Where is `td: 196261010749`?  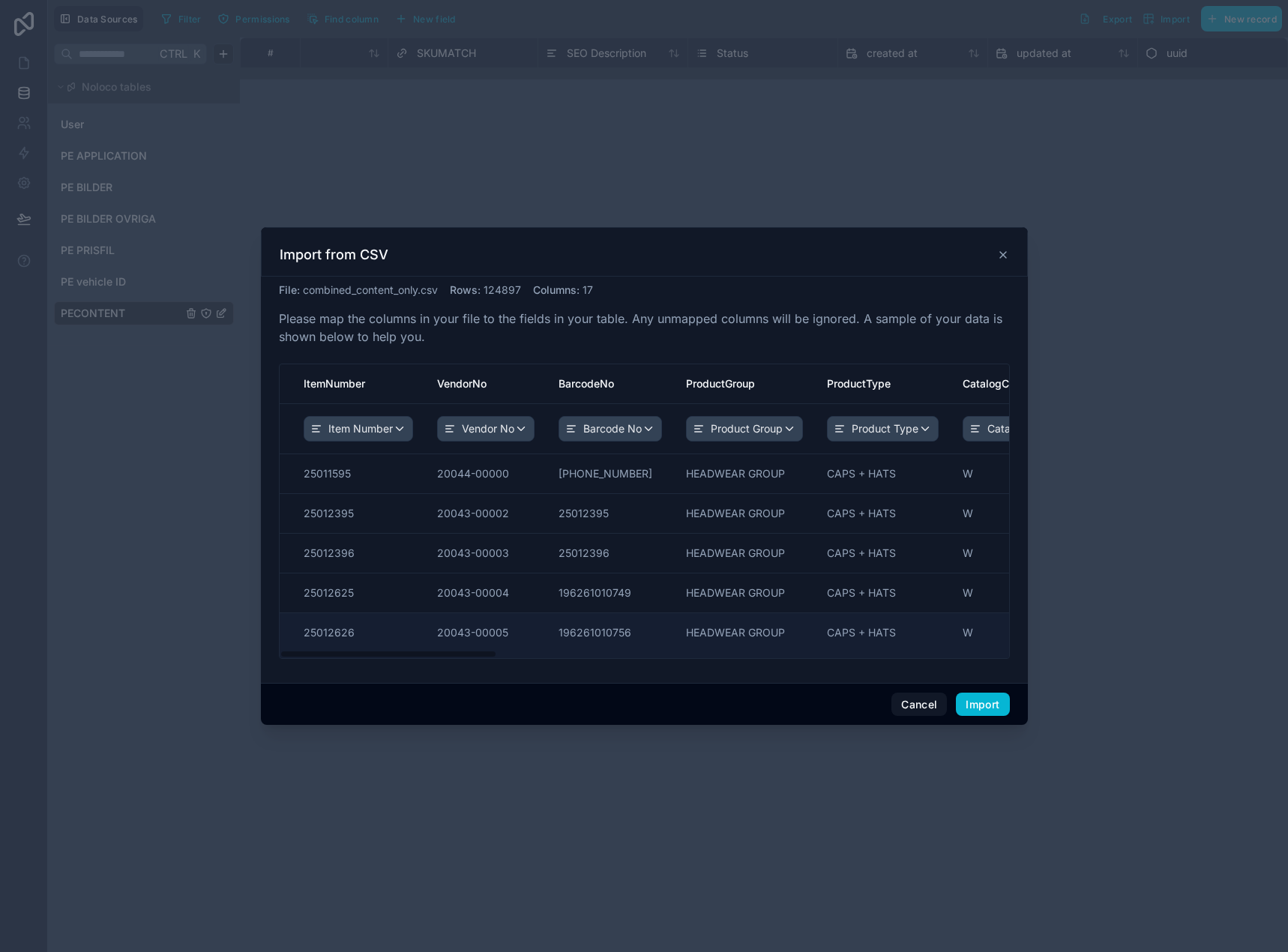 td: 196261010749 is located at coordinates (610, 592).